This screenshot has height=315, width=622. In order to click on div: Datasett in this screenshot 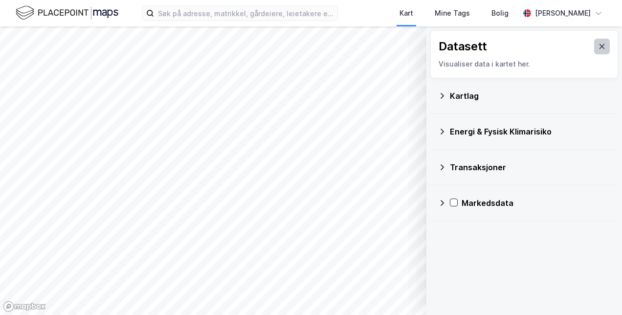, I will do `click(462, 46)`.